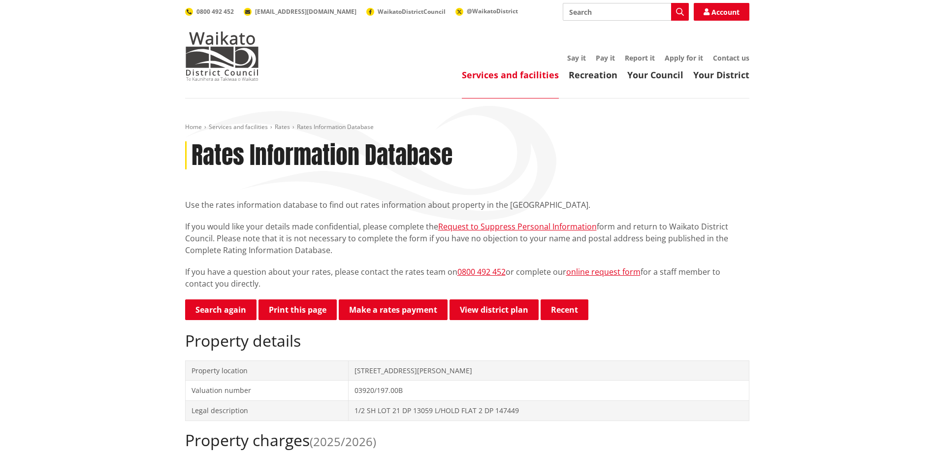 This screenshot has width=934, height=455. Describe the element at coordinates (467, 238) in the screenshot. I see `p: If you would like your details made confidential, please complete the form and return to Waikato ...` at that location.